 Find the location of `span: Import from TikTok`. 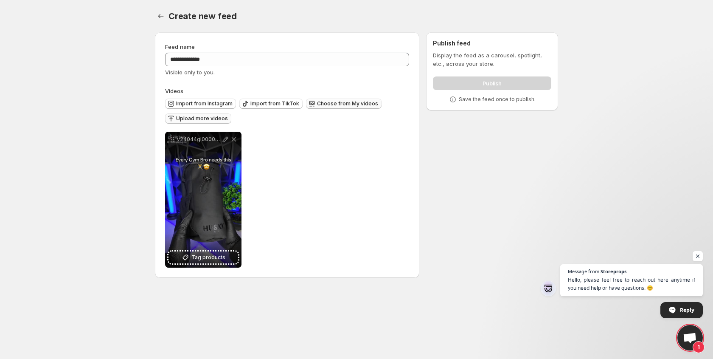

span: Import from TikTok is located at coordinates (275, 104).